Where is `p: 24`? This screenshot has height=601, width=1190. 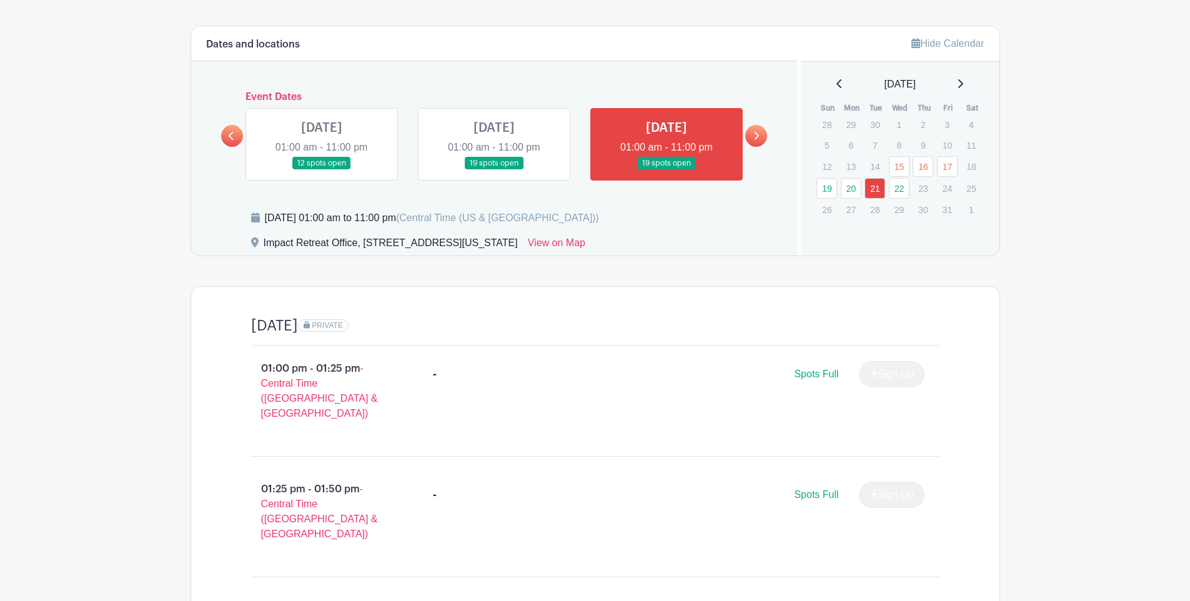
p: 24 is located at coordinates (947, 188).